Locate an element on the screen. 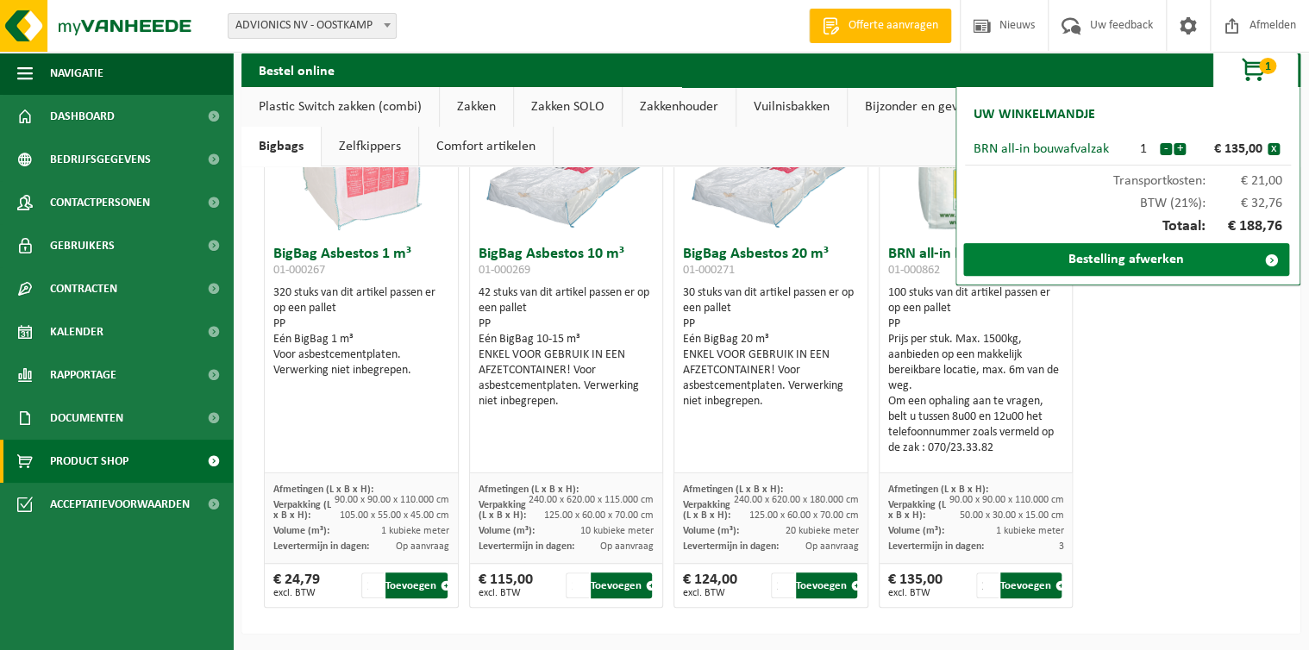 This screenshot has width=1309, height=650. span: 3 is located at coordinates (1061, 547).